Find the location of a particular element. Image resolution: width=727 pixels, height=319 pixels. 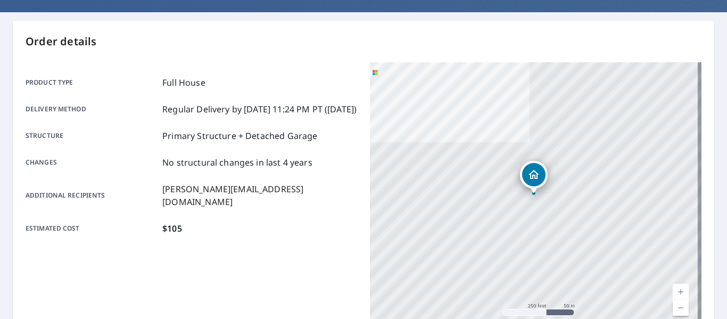

p: Changes is located at coordinates (92, 162).